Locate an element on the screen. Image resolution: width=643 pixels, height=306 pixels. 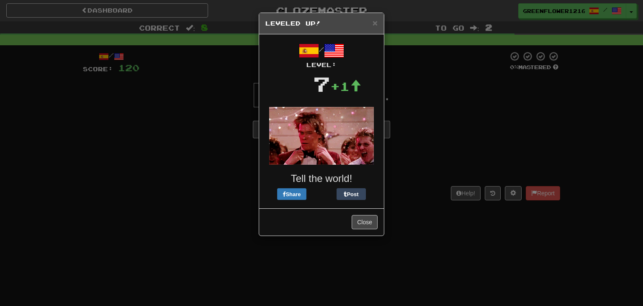
button: Post is located at coordinates (351, 194).